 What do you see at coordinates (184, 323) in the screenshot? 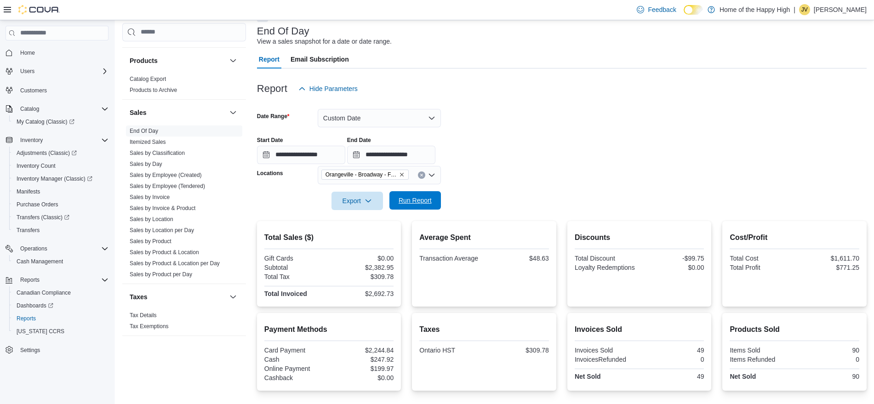
I see `div: Taxes` at bounding box center [184, 323].